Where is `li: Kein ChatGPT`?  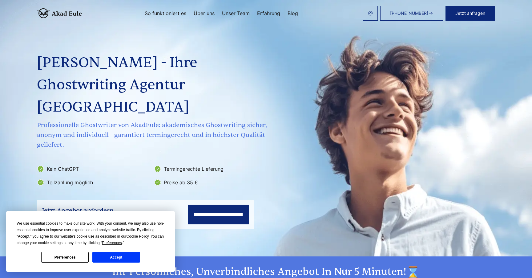
li: Kein ChatGPT is located at coordinates (94, 169).